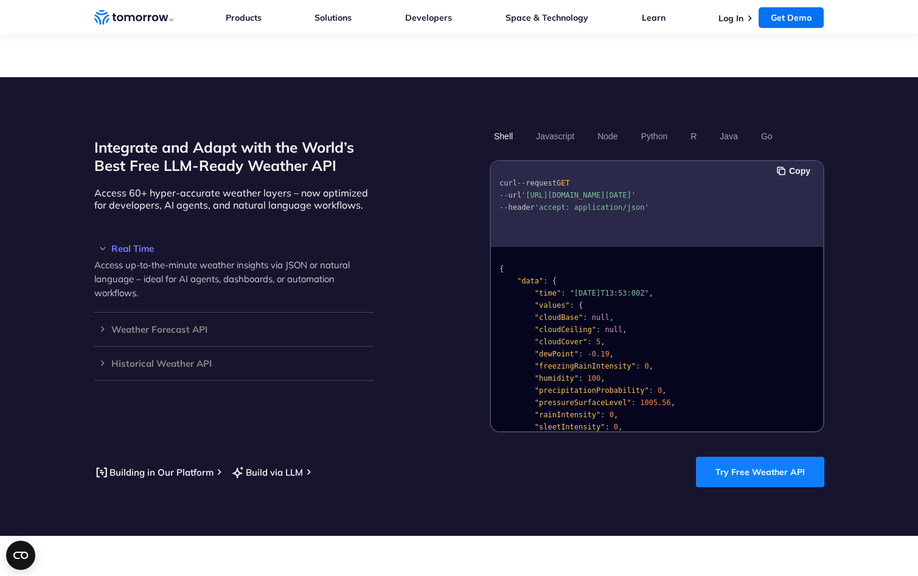  I want to click on p: Access 60+ hyper-accurate weather layers – now optimized for developers, AI agents, and natural l..., so click(234, 199).